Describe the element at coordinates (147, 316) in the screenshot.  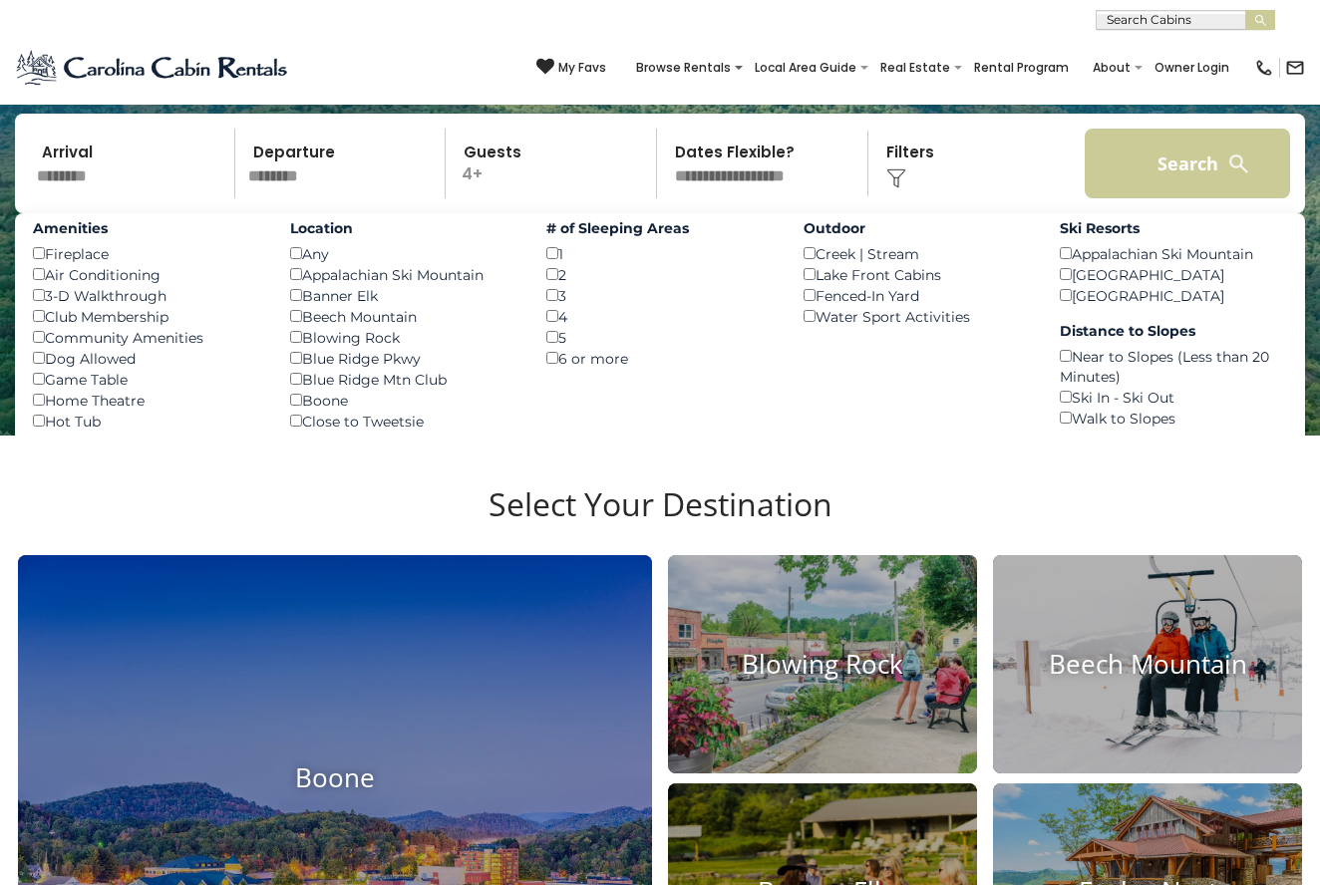
I see `div: Club Membership` at that location.